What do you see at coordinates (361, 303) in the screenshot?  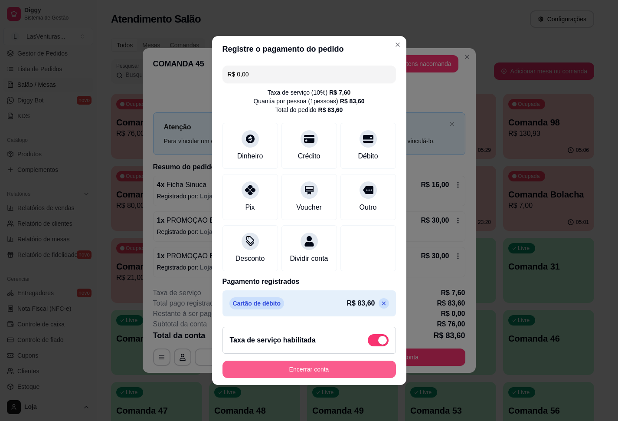 I see `p: R$ 83,60` at bounding box center [361, 303].